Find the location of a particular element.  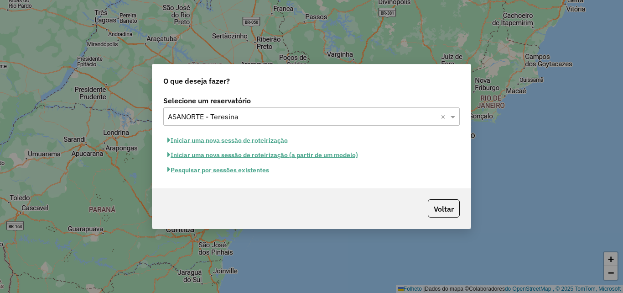

button: Iniciar uma nova sessão de roteirização (a partir de um modelo) is located at coordinates (263, 155).